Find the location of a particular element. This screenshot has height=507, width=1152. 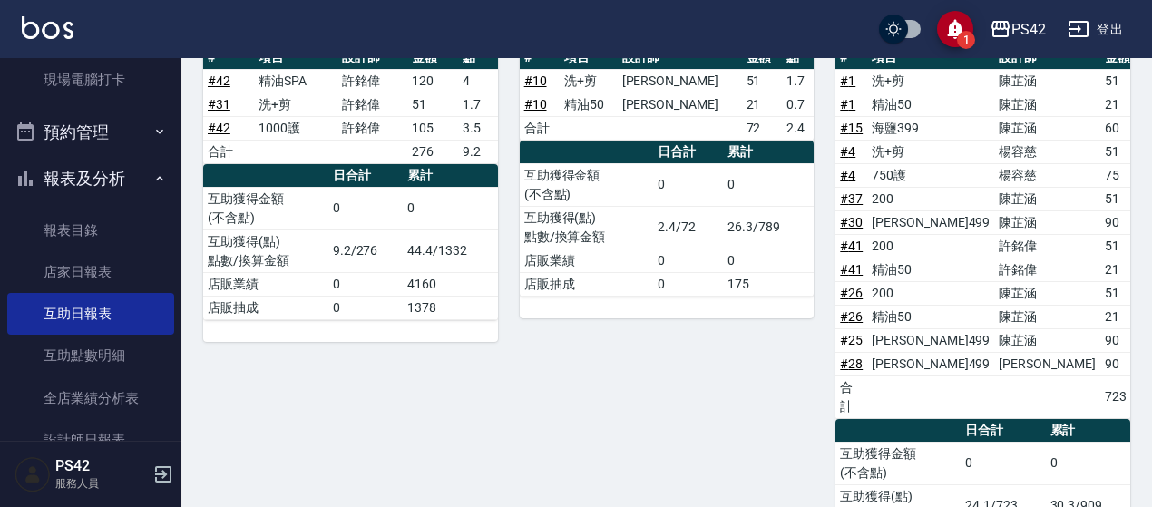

a: #25 is located at coordinates (850, 340).